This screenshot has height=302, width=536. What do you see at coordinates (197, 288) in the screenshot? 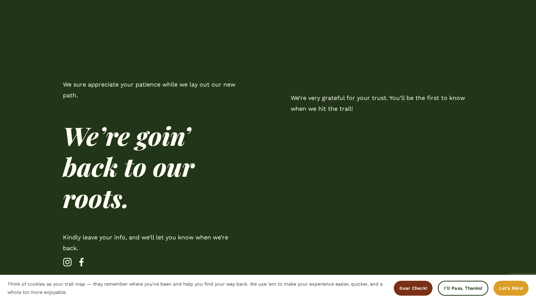
I see `p: Think of cookies as your trail map — they remember where you’ve been and help you find your way b...` at bounding box center [197, 288].